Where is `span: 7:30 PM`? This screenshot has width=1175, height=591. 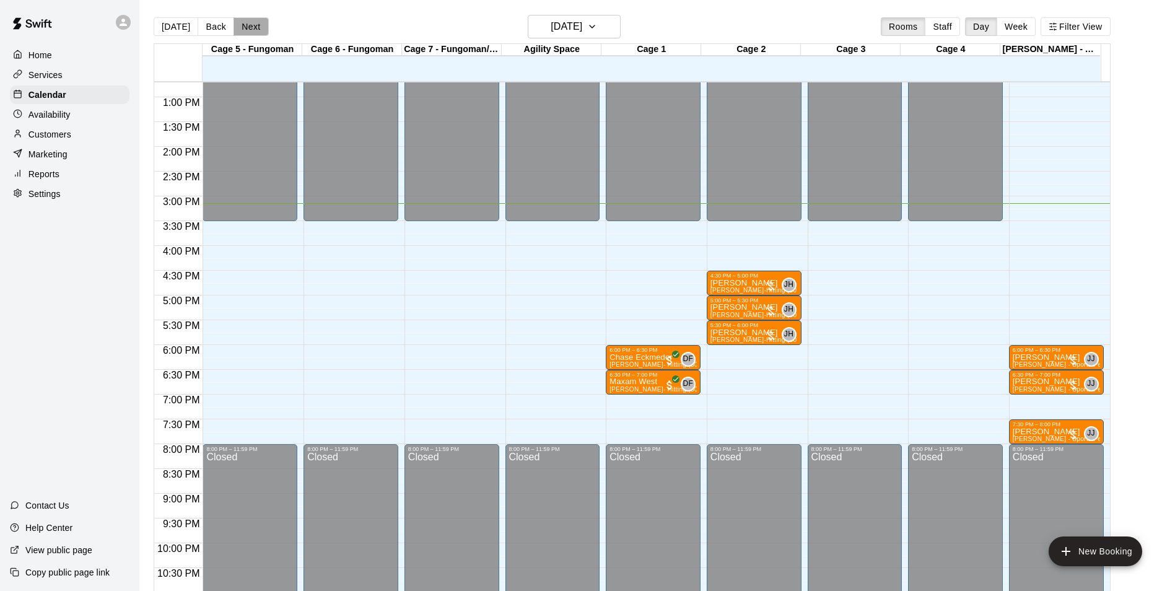
span: 7:30 PM is located at coordinates (181, 424).